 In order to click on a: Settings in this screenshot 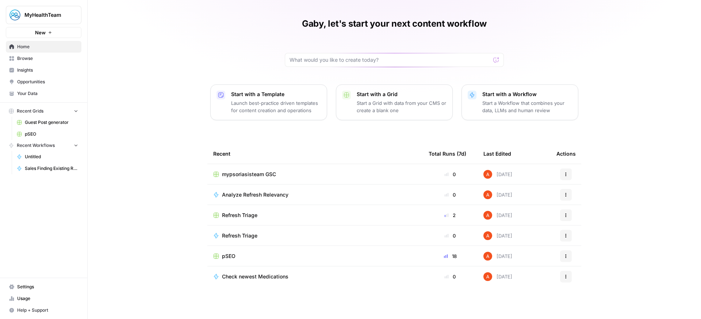, I will do `click(43, 287)`.